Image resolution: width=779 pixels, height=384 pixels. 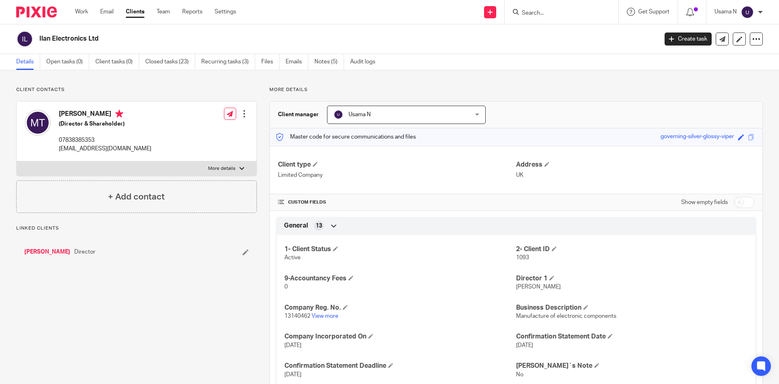 What do you see at coordinates (400, 249) in the screenshot?
I see `h4: 1- Client Status` at bounding box center [400, 249].